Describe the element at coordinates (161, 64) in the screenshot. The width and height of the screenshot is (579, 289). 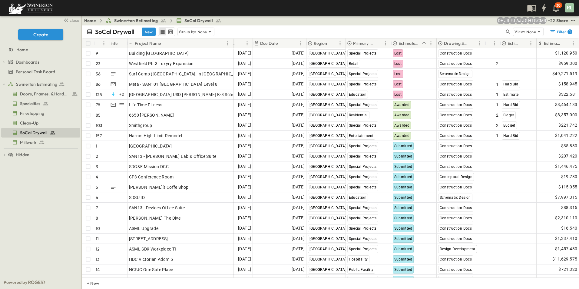
I see `span: Westfield Ph.3 Luxyry Expansion` at that location.